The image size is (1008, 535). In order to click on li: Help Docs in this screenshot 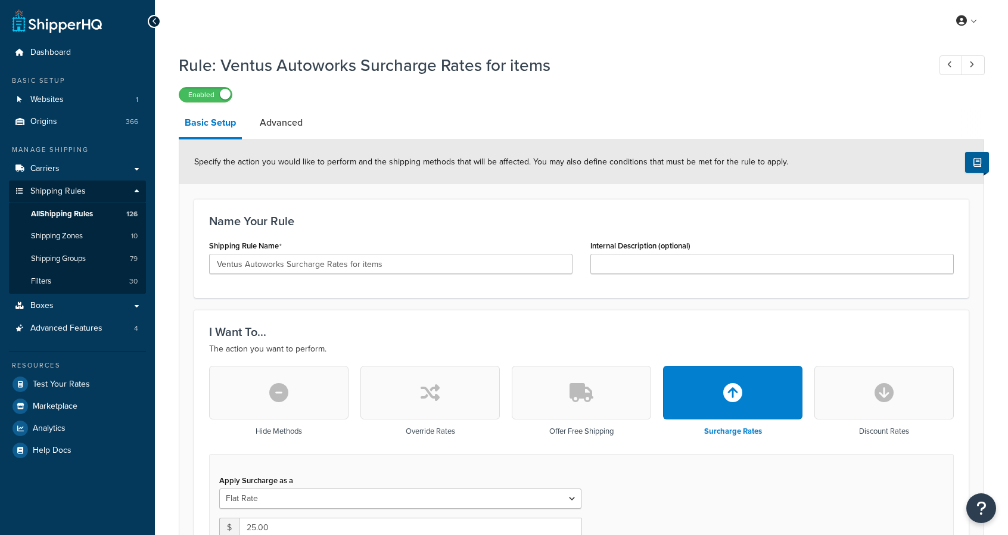, I will do `click(77, 450)`.